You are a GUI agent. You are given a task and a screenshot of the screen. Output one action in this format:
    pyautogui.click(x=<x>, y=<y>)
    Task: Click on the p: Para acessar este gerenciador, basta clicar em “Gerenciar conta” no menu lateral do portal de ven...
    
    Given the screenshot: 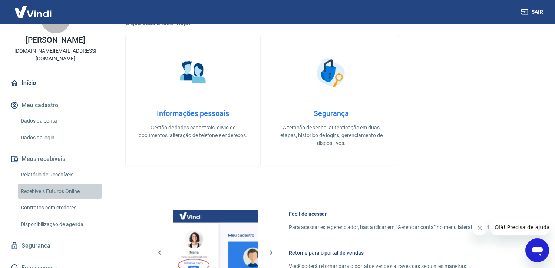 What is the action you would take?
    pyautogui.click(x=404, y=227)
    